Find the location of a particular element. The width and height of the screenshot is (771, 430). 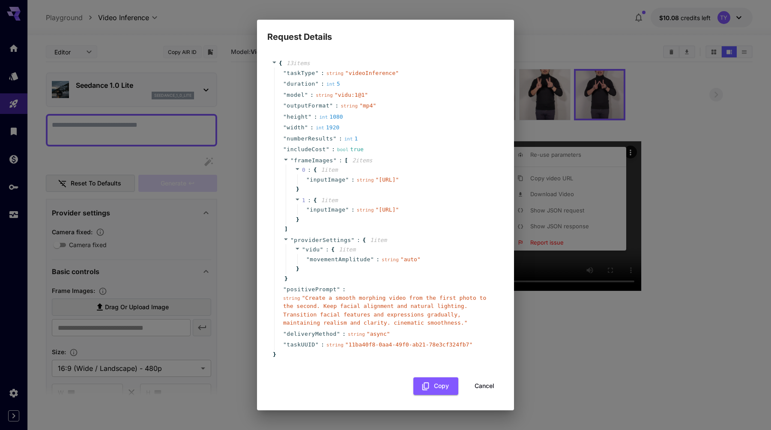

span: 13 item s is located at coordinates (298, 63).